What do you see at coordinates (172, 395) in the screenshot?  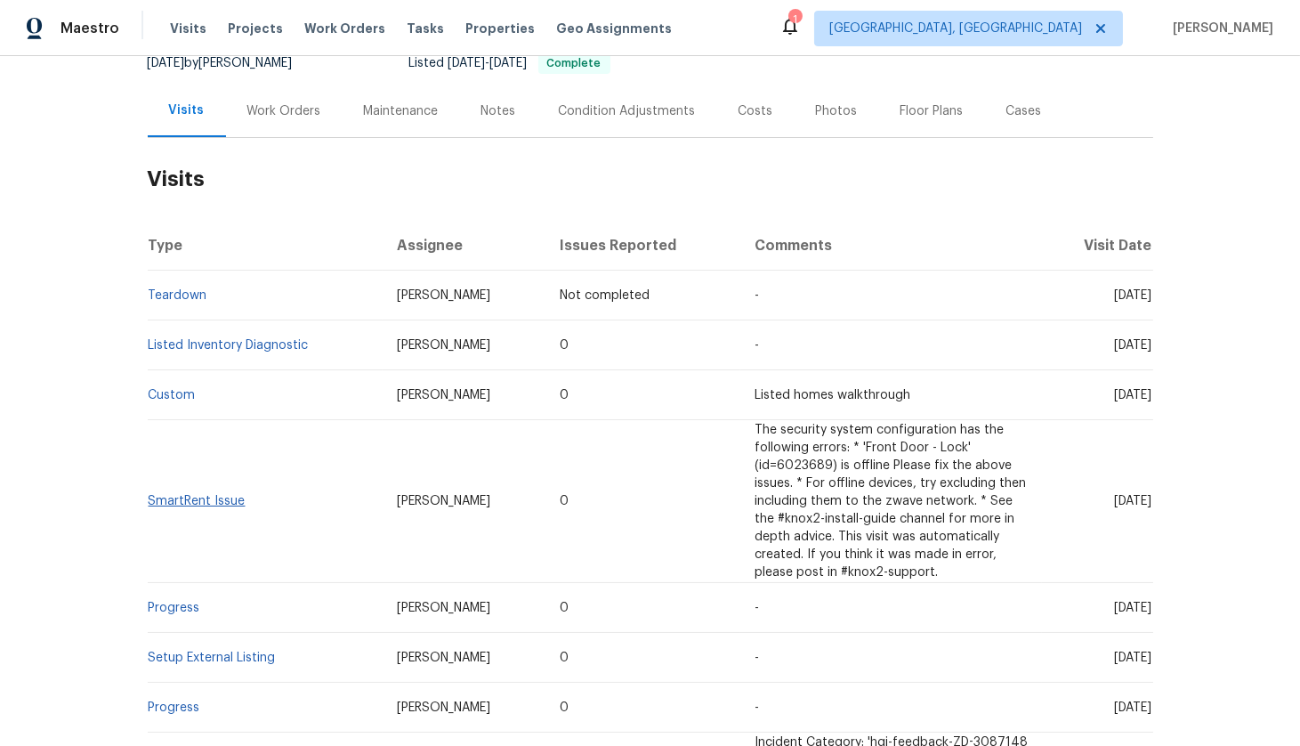 I see `a: Custom` at bounding box center [172, 395].